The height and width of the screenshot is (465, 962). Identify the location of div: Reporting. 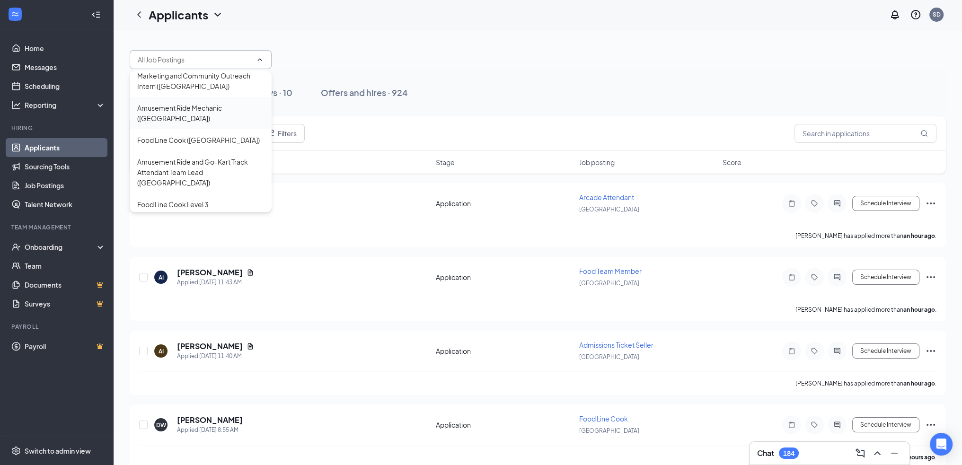
(65, 105).